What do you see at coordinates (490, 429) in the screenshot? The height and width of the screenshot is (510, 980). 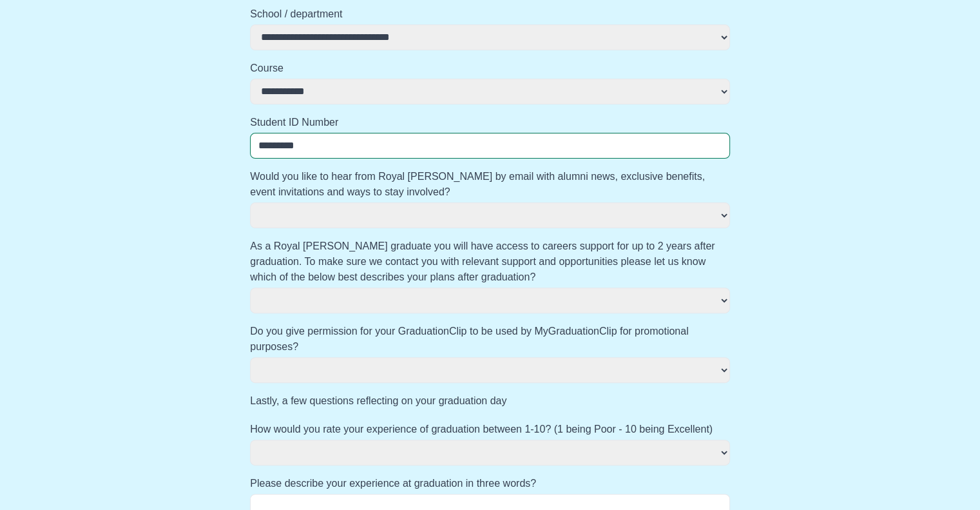 I see `label: How would you rate your experience of graduation between 1-10? (1 being Poor - 10 being Excellent)` at bounding box center [490, 429].